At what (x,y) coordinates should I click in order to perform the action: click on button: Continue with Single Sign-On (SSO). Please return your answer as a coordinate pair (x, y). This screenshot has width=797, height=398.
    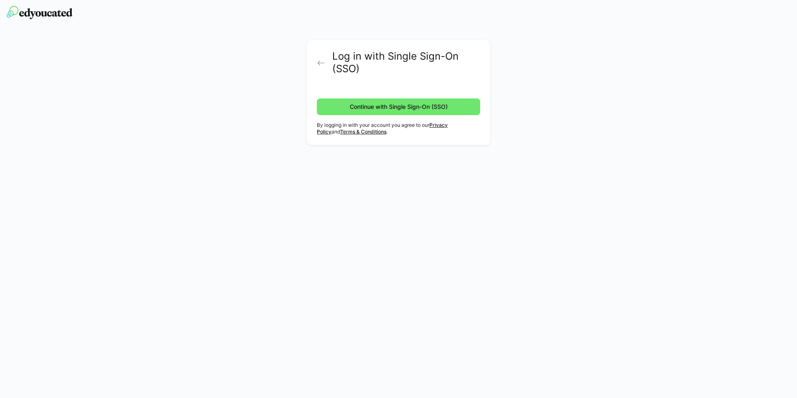
    Looking at the image, I should click on (399, 107).